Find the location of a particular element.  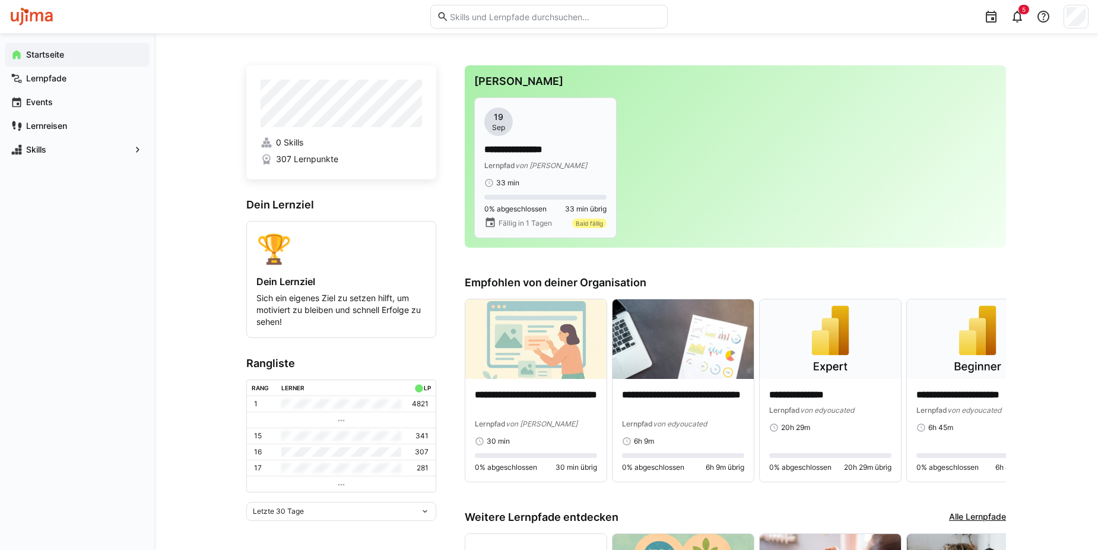

div: Rang is located at coordinates (260, 388).